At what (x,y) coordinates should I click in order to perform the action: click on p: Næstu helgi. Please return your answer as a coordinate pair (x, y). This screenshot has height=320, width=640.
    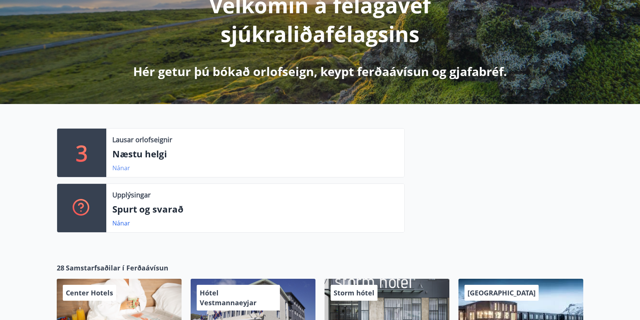
    Looking at the image, I should click on (255, 154).